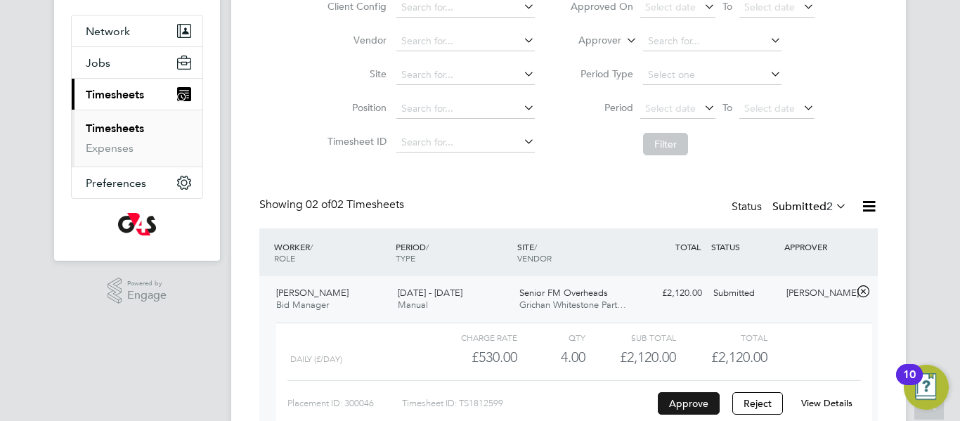 This screenshot has height=421, width=960. Describe the element at coordinates (115, 128) in the screenshot. I see `a: Timesheets` at that location.